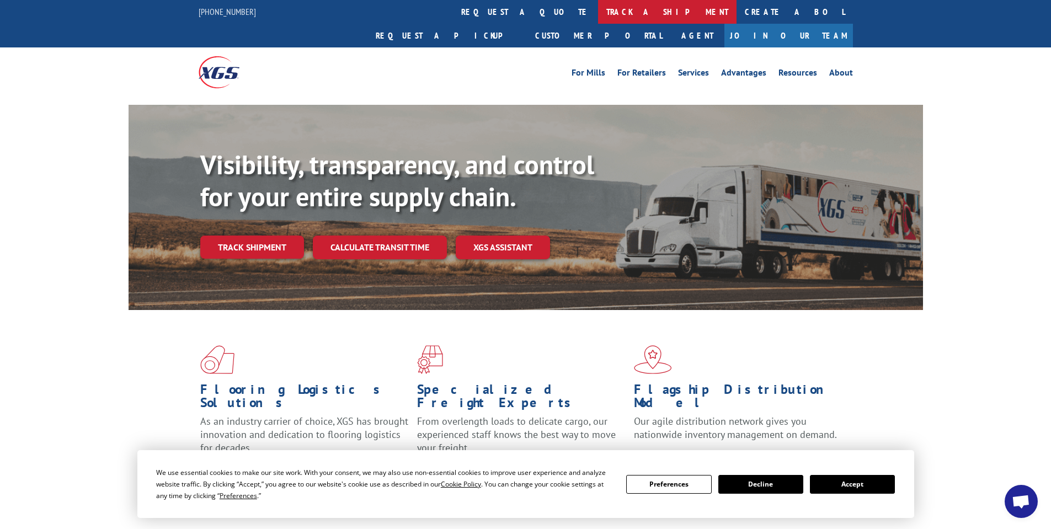 The width and height of the screenshot is (1051, 529). Describe the element at coordinates (503, 247) in the screenshot. I see `a: XGS ASSISTANT` at that location.